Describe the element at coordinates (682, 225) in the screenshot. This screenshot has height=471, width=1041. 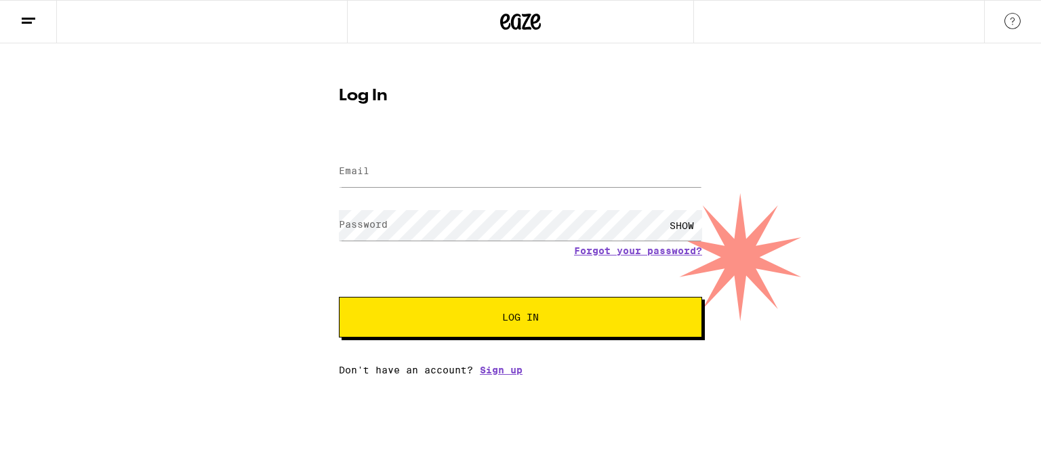
I see `div: SHOW` at that location.